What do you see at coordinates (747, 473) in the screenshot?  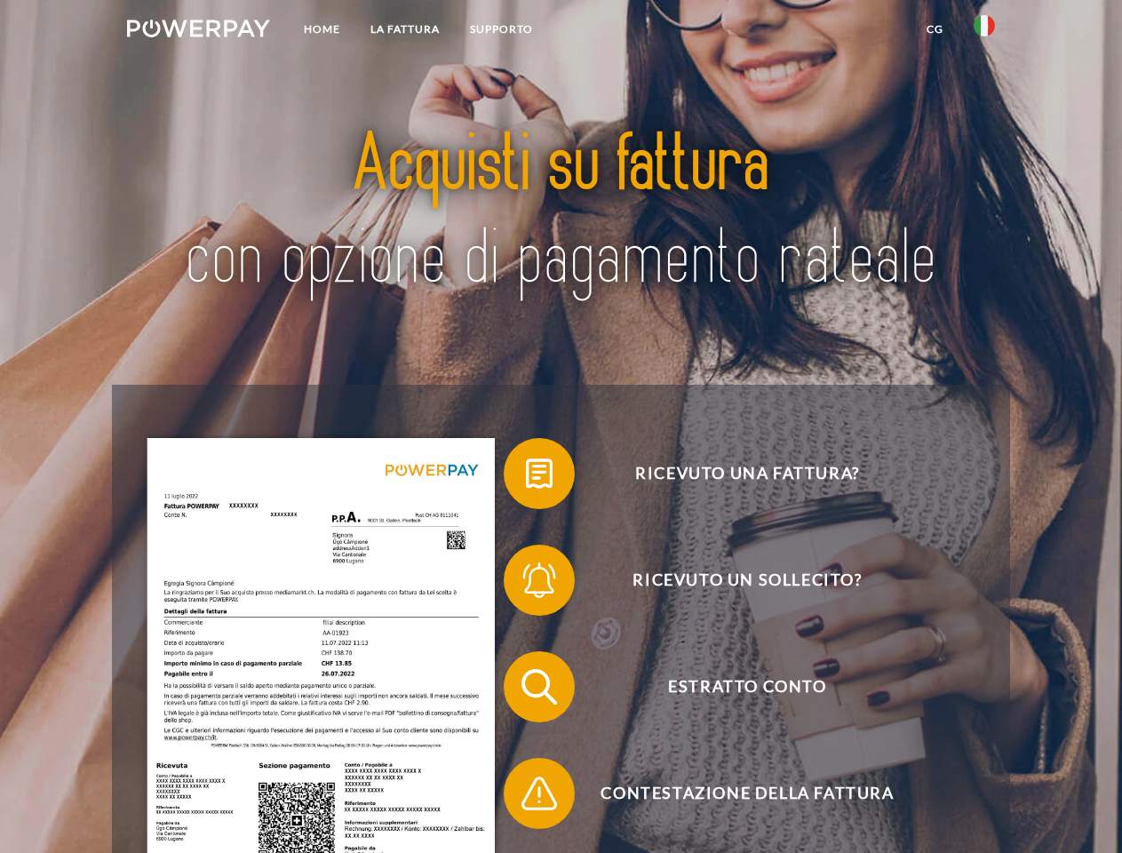 I see `span: Ricevuto una fattura?` at bounding box center [747, 473].